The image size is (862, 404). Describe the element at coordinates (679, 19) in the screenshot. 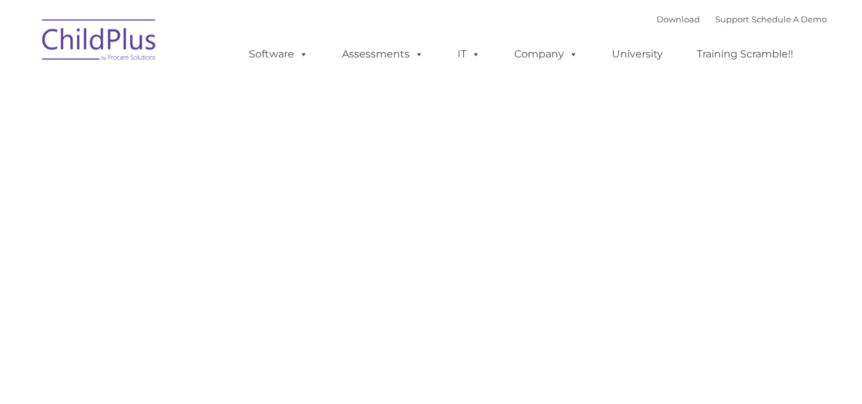

I see `a: Download` at that location.